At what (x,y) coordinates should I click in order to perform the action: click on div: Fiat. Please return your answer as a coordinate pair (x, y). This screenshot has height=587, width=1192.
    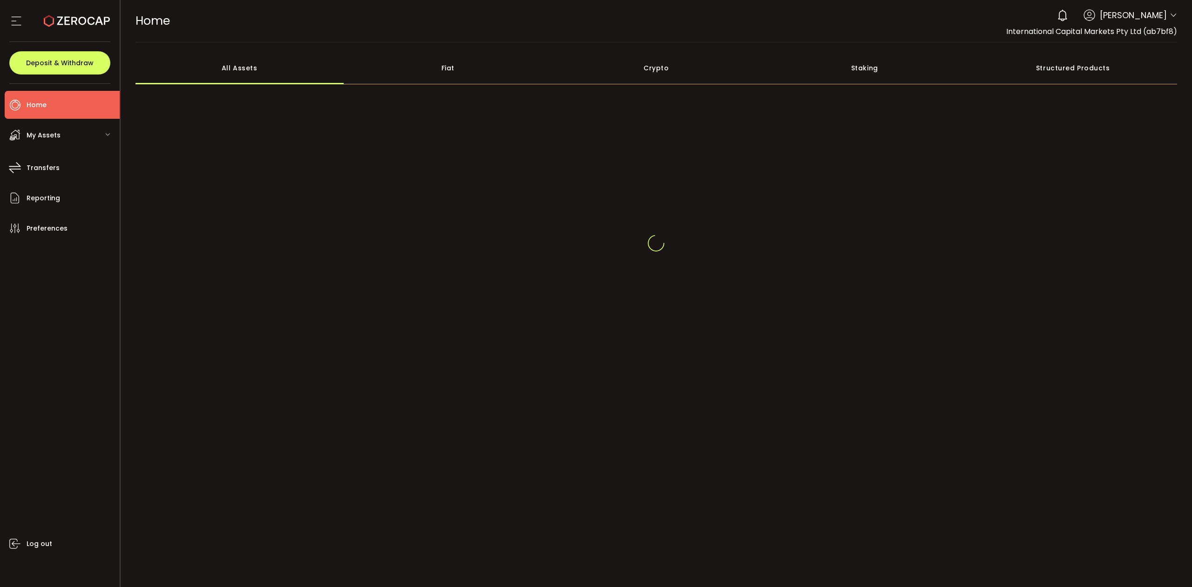
    Looking at the image, I should click on (448, 68).